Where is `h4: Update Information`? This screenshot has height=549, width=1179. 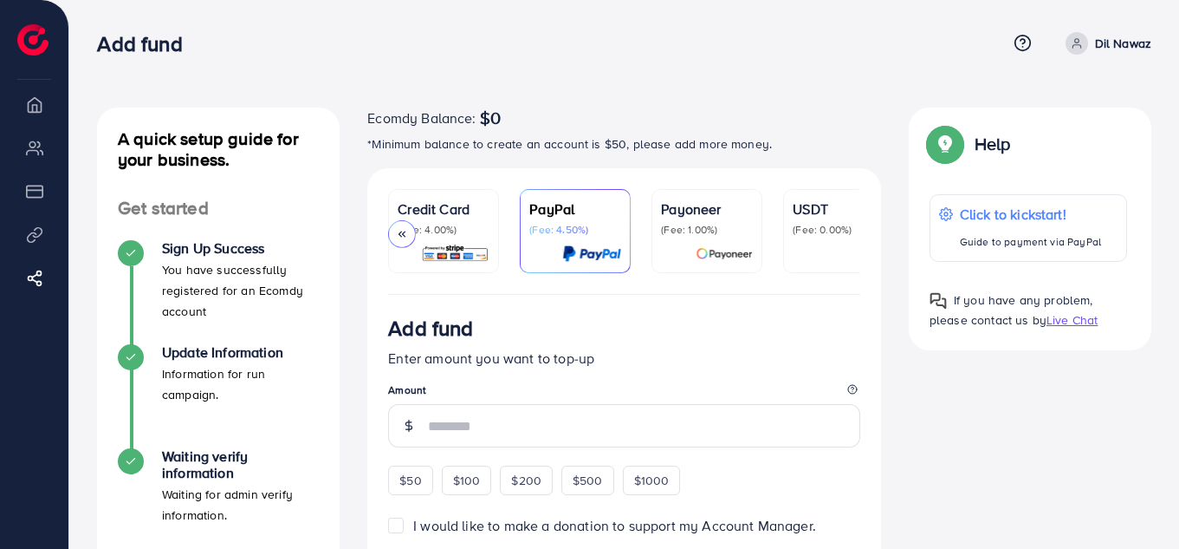
h4: Update Information is located at coordinates (240, 352).